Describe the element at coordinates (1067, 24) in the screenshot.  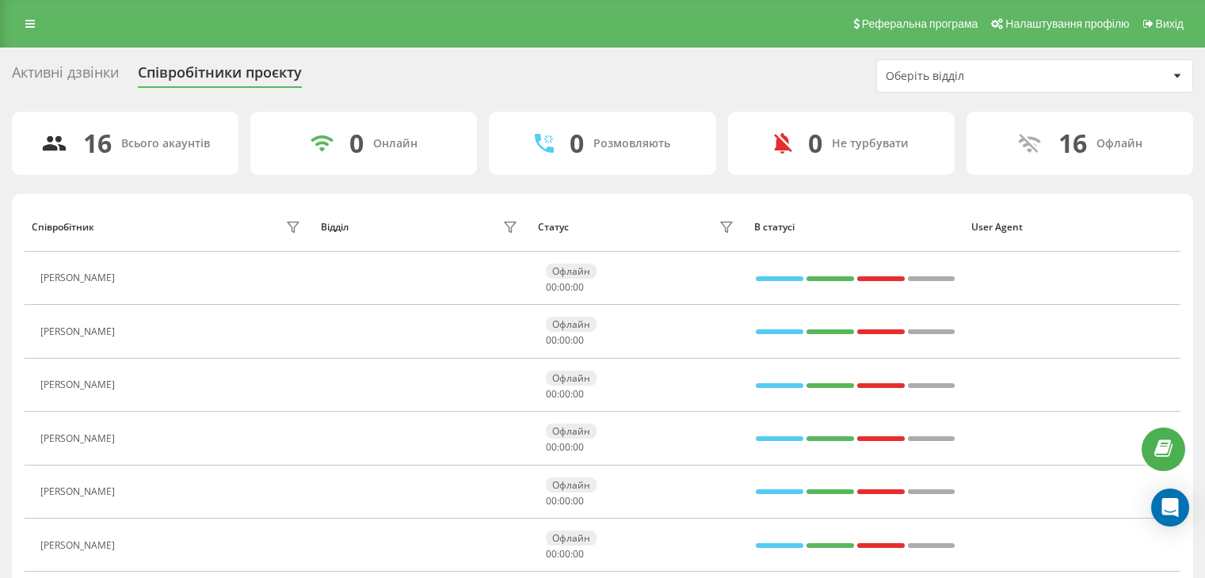
I see `span: Налаштування профілю` at that location.